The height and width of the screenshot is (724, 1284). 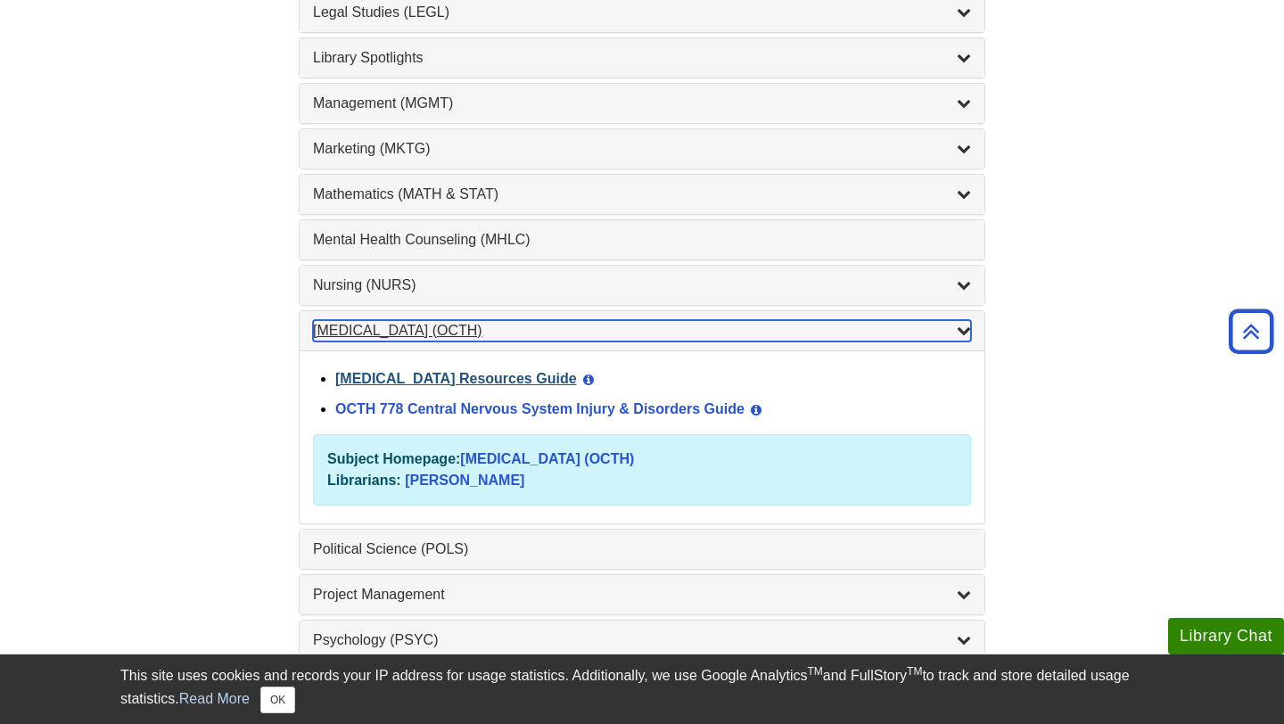 I want to click on div: This site uses cookies and records your IP address for usage statistics. Additionally, we use Goo..., so click(x=642, y=689).